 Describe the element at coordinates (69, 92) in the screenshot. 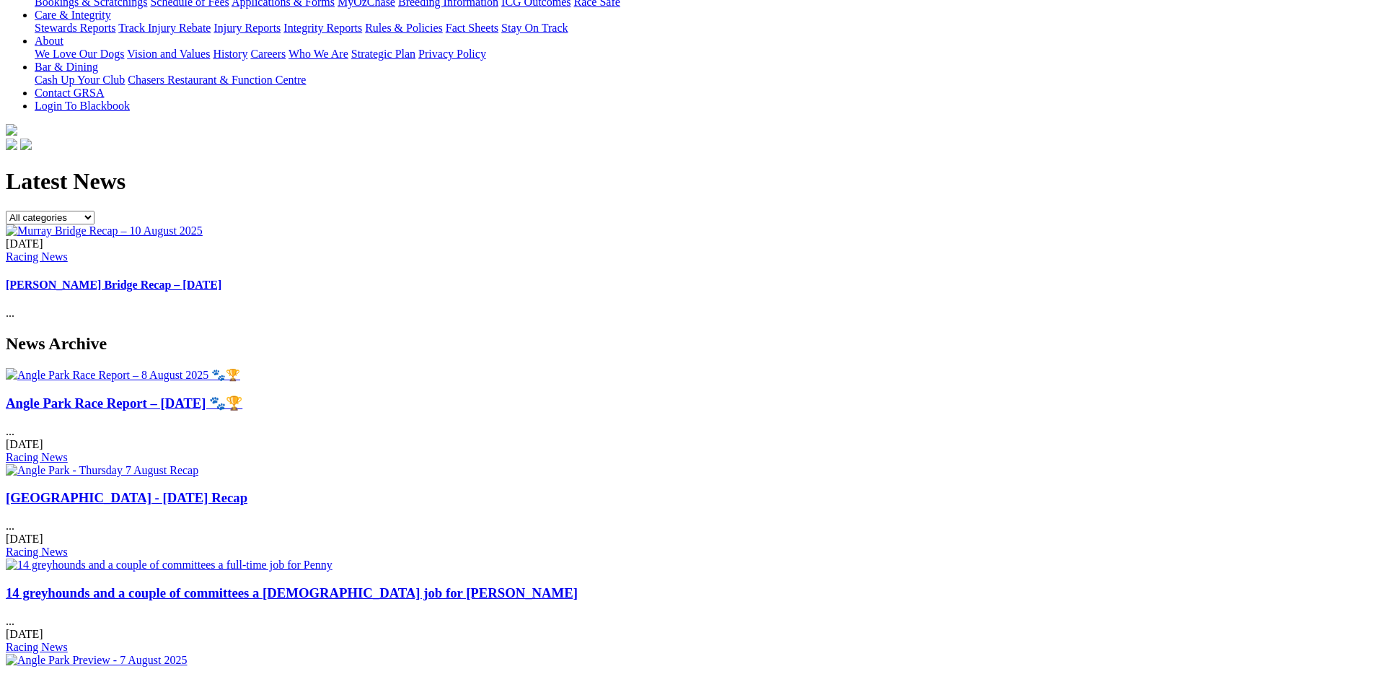

I see `a: Contact GRSA` at that location.